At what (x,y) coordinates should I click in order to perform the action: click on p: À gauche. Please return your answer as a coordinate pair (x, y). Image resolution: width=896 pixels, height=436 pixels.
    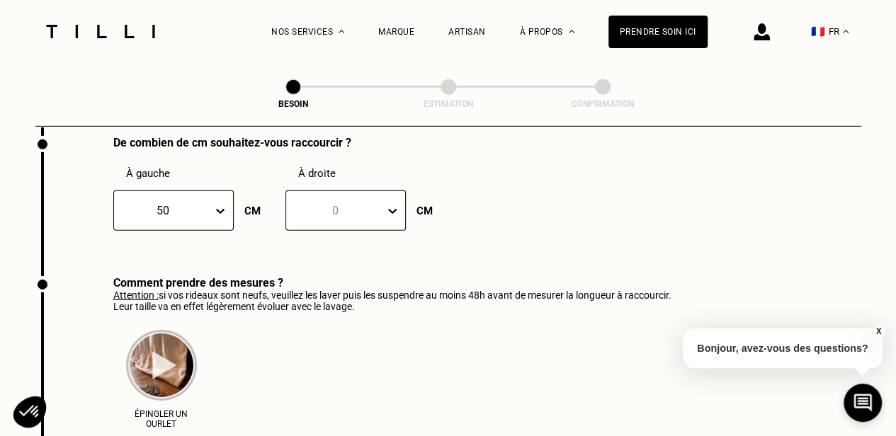
    Looking at the image, I should click on (191, 174).